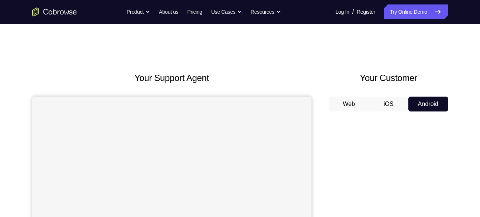  What do you see at coordinates (172, 78) in the screenshot?
I see `h2: Your Support Agent` at bounding box center [172, 78].